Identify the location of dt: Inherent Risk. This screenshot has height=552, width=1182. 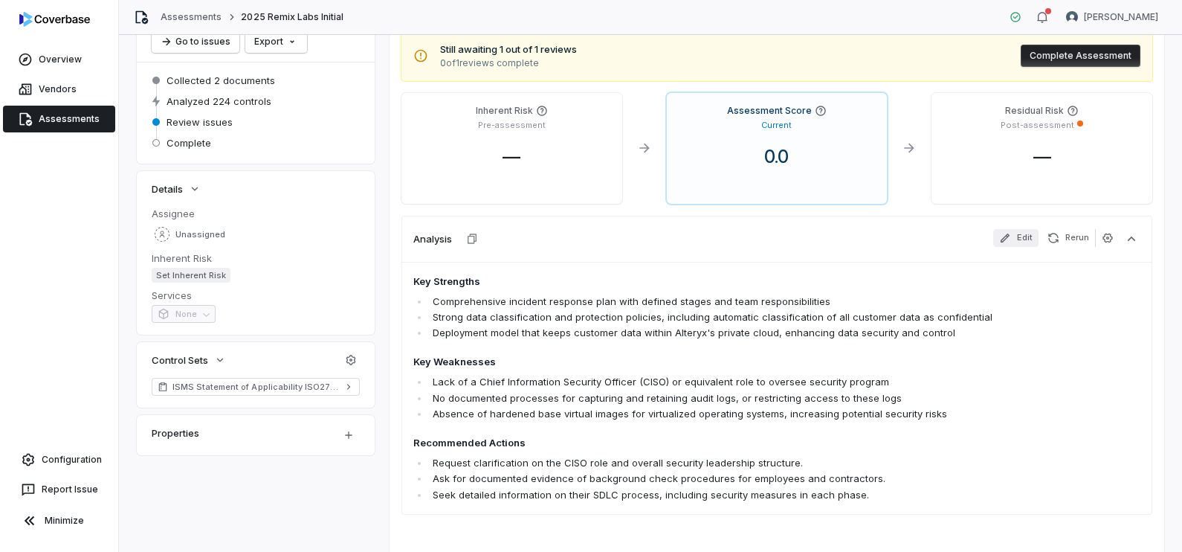
(256, 258).